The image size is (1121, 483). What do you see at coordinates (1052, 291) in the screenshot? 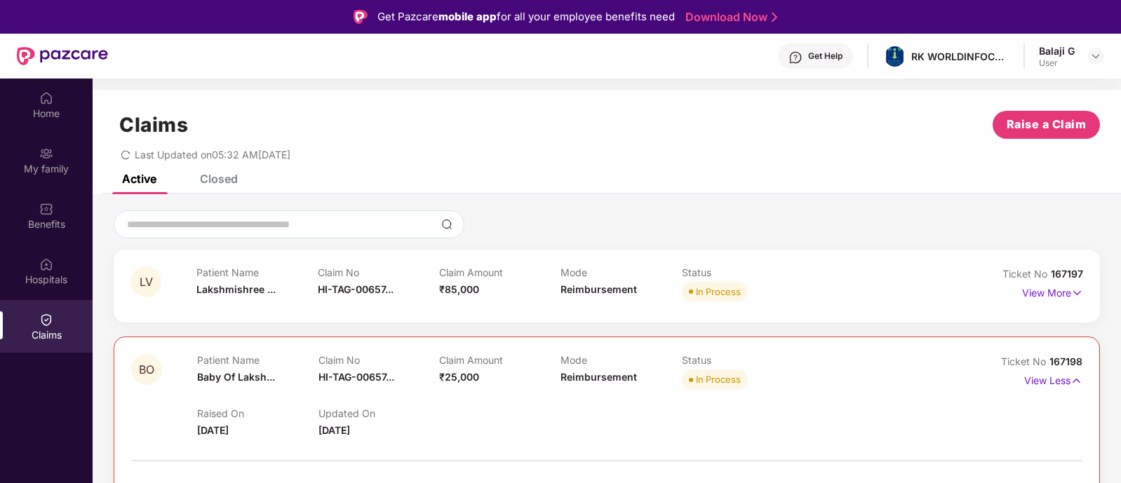
I see `p: View More` at bounding box center [1052, 291].